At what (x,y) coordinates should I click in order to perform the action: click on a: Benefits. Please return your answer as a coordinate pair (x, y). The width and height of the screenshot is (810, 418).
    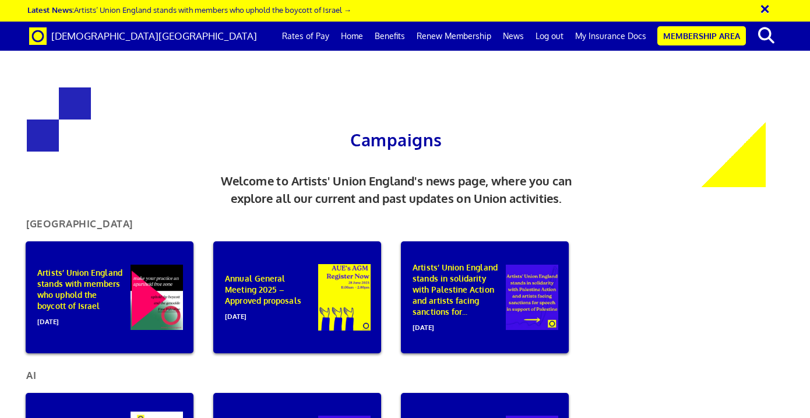
    Looking at the image, I should click on (390, 36).